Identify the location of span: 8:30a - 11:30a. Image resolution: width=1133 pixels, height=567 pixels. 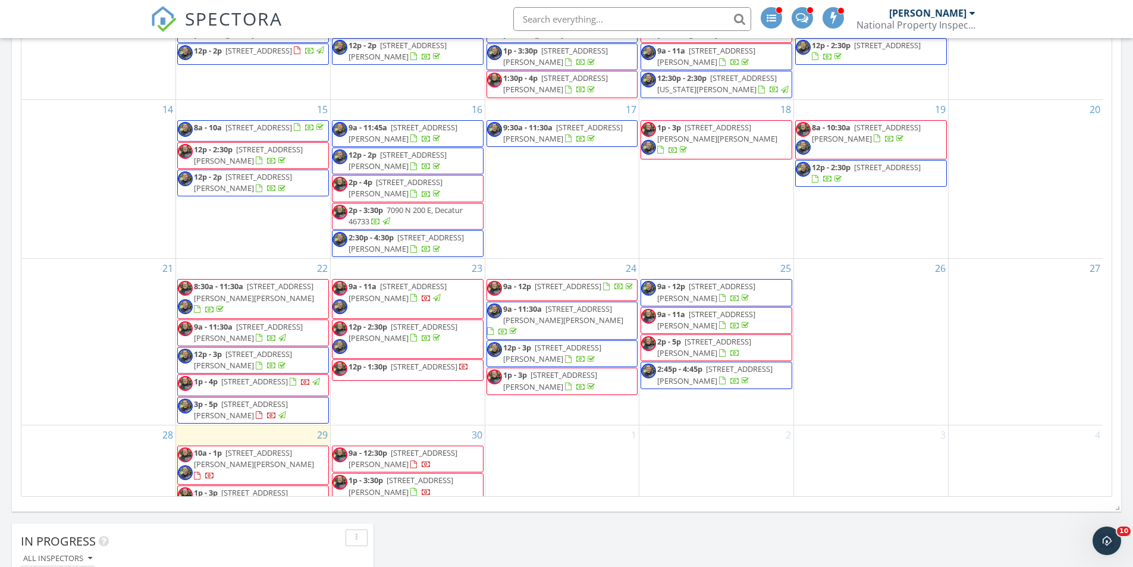
(218, 286).